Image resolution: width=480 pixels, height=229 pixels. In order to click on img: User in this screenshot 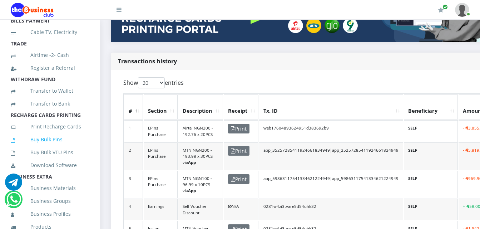, I will do `click(462, 10)`.